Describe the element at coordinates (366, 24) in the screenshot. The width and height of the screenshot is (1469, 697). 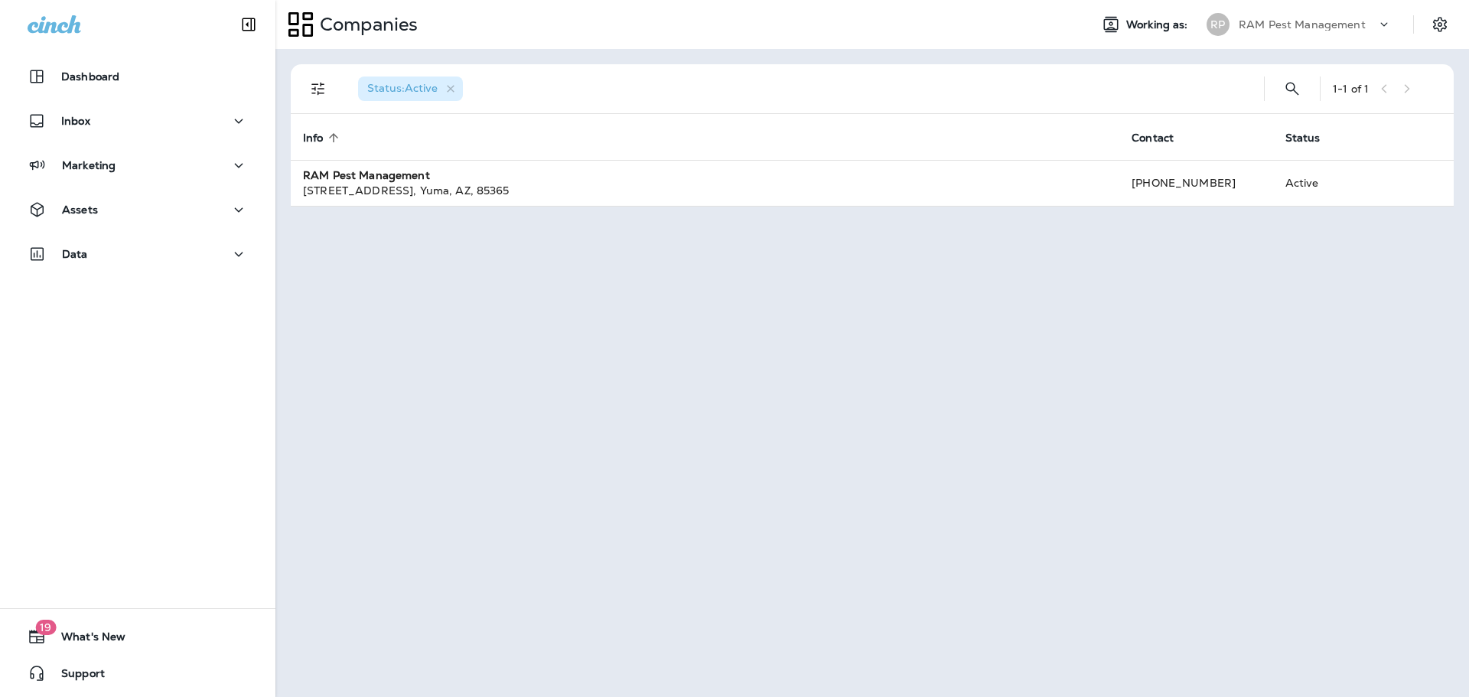
I see `p: Companies` at that location.